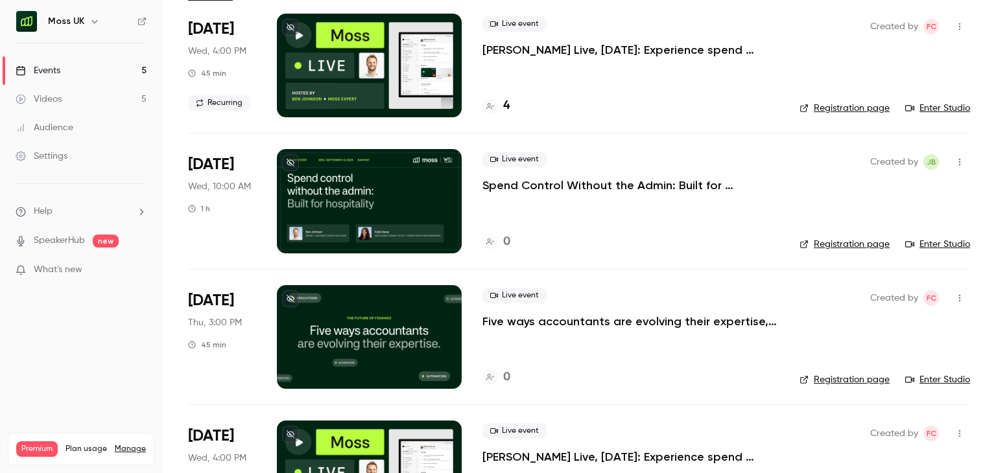 Image resolution: width=996 pixels, height=473 pixels. I want to click on span: Jara Bockx, so click(931, 162).